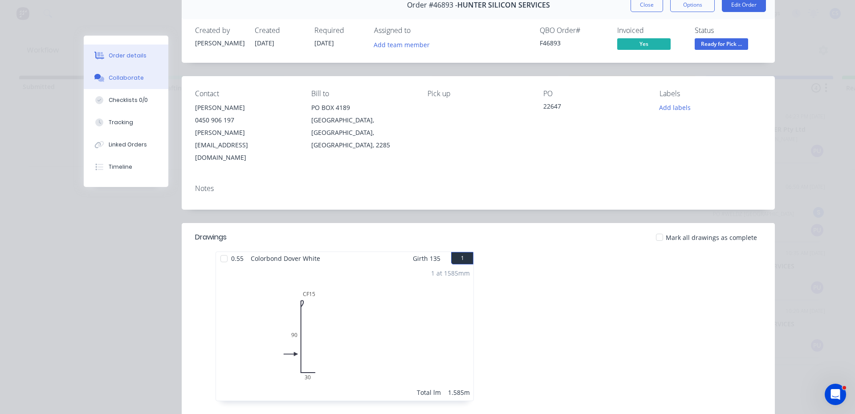  Describe the element at coordinates (344, 332) in the screenshot. I see `div: 0CF1590301 at 1585mmTotal lm1.585m` at that location.